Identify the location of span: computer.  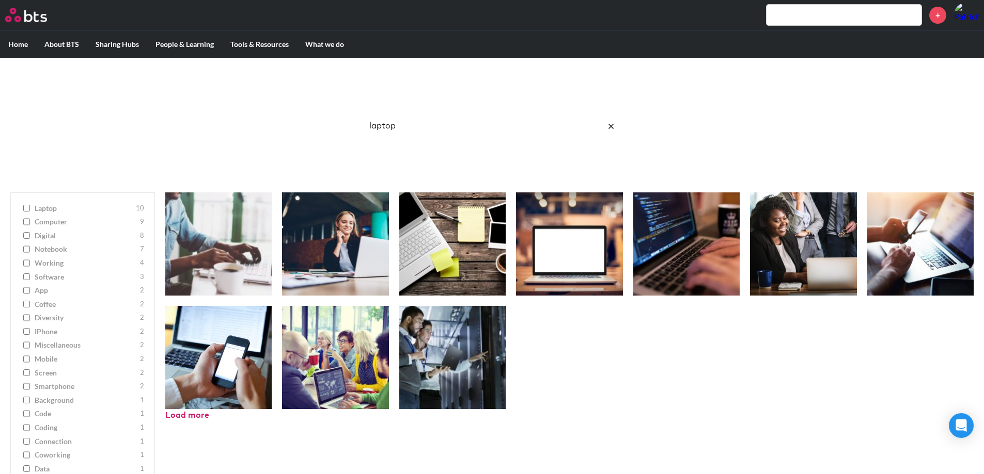
(86, 222).